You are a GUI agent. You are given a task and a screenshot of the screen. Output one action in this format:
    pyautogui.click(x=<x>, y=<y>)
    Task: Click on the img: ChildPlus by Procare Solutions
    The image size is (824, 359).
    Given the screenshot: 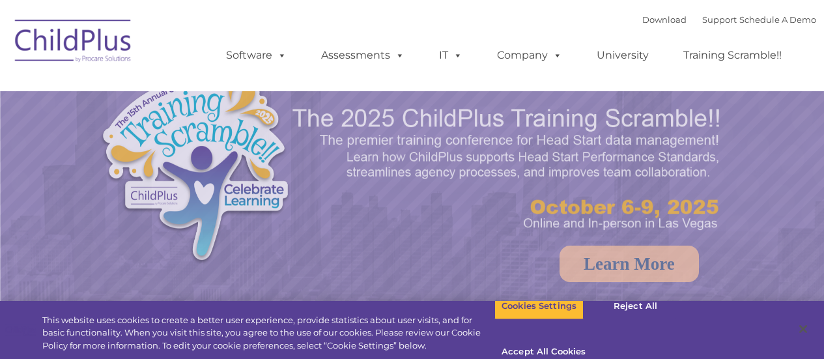 What is the action you would take?
    pyautogui.click(x=74, y=43)
    